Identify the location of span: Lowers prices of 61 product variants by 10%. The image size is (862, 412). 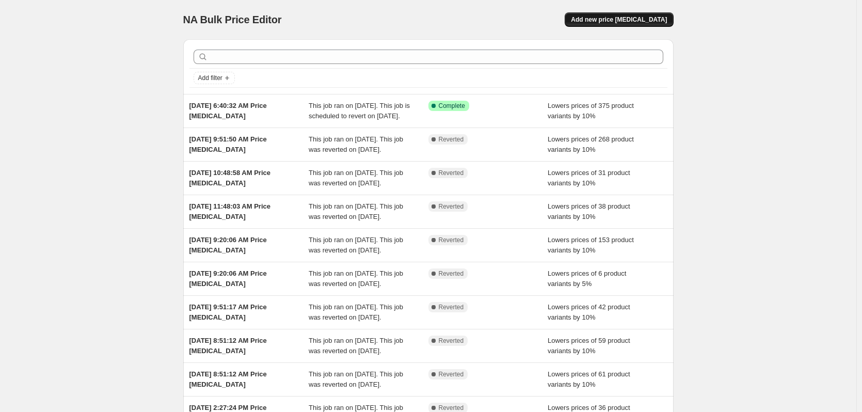
(589, 379).